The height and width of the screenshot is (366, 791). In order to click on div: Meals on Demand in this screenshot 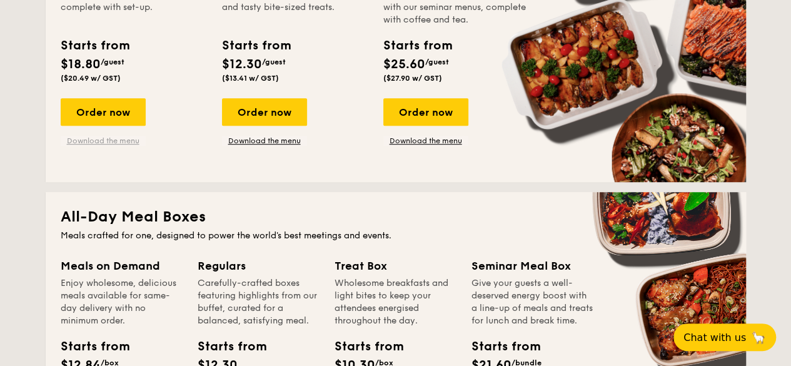, I will do `click(121, 266)`.